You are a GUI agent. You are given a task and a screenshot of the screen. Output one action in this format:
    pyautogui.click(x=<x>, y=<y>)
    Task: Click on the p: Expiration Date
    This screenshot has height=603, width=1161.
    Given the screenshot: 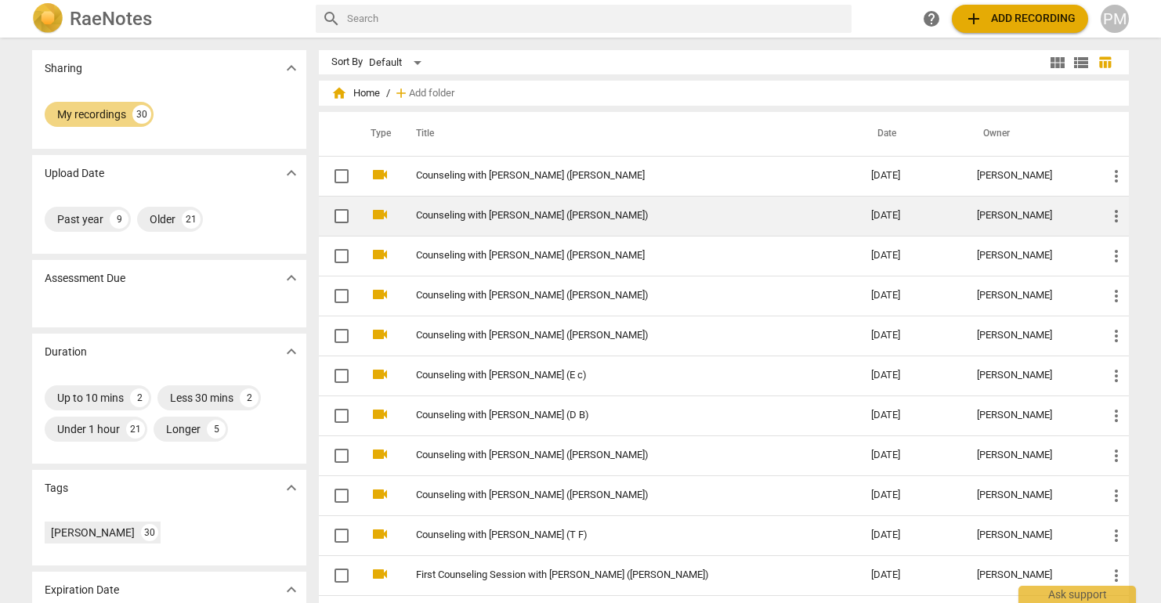 What is the action you would take?
    pyautogui.click(x=81, y=590)
    